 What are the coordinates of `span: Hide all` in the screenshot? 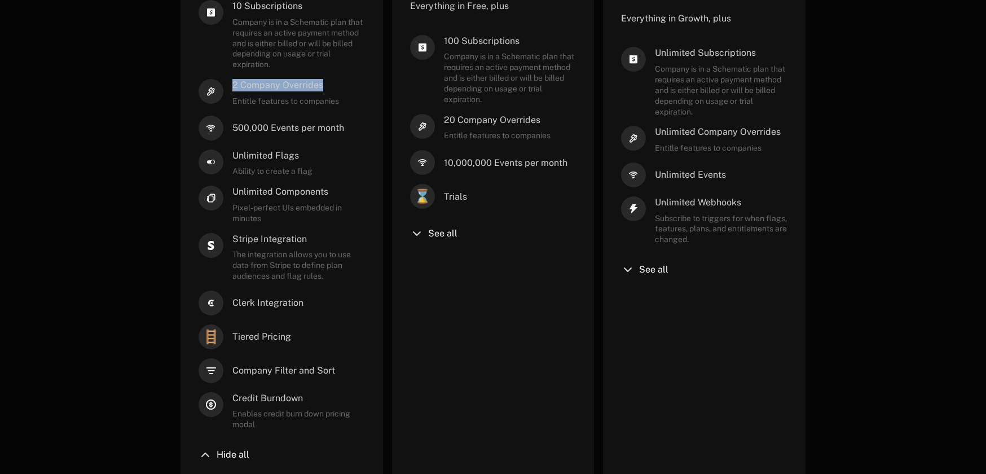 It's located at (233, 454).